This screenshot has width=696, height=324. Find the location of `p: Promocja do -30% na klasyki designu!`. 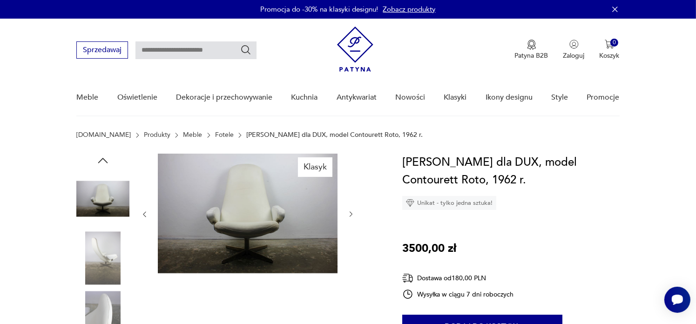

p: Promocja do -30% na klasyki designu! is located at coordinates (319, 9).